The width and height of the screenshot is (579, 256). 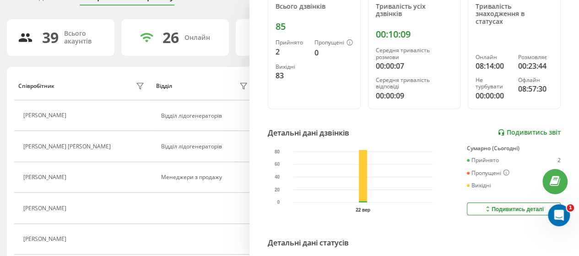 What do you see at coordinates (536, 66) in the screenshot?
I see `div: 00:23:44` at bounding box center [536, 66].